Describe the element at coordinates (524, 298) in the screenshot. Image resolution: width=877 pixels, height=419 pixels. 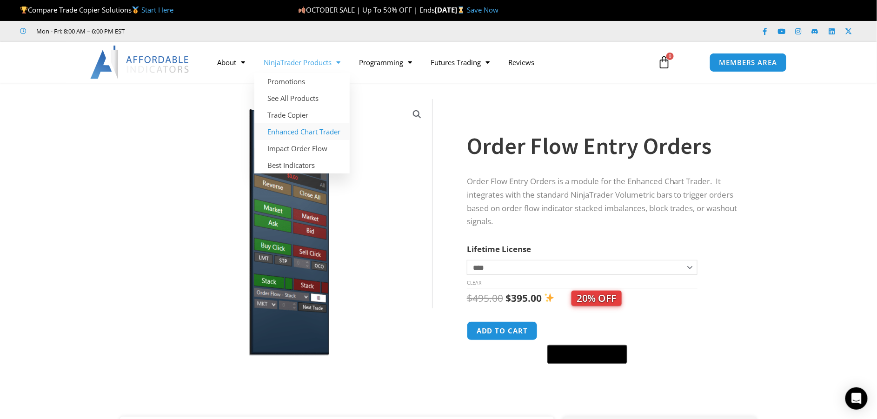
I see `bdi: 395.00` at that location.